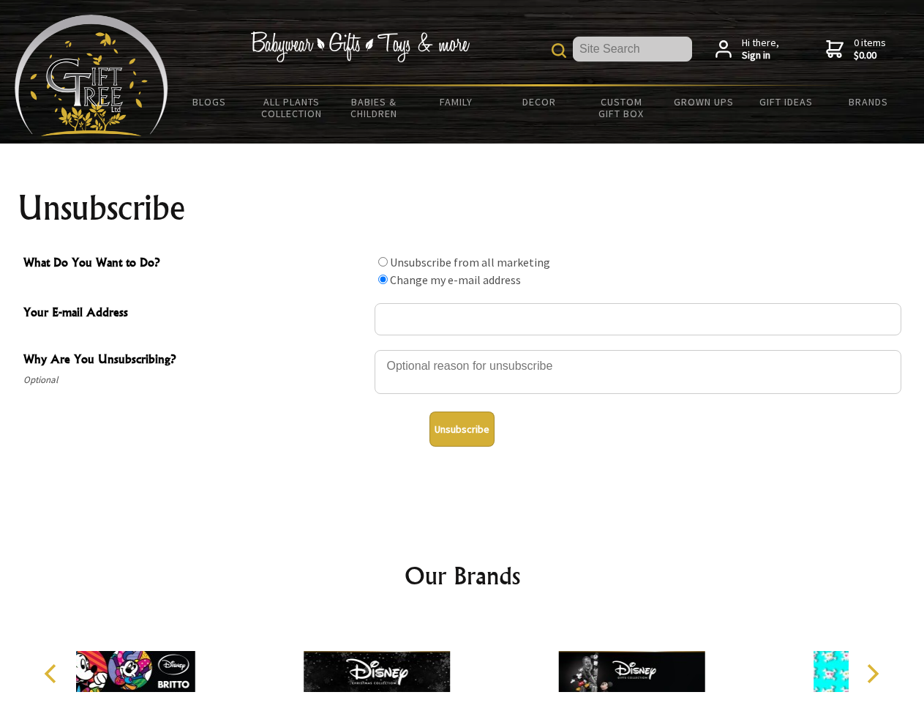 The height and width of the screenshot is (703, 924). What do you see at coordinates (760, 56) in the screenshot?
I see `strong: Sign in` at bounding box center [760, 56].